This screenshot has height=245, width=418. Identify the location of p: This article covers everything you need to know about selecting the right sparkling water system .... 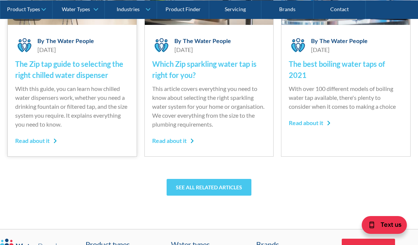
(209, 106).